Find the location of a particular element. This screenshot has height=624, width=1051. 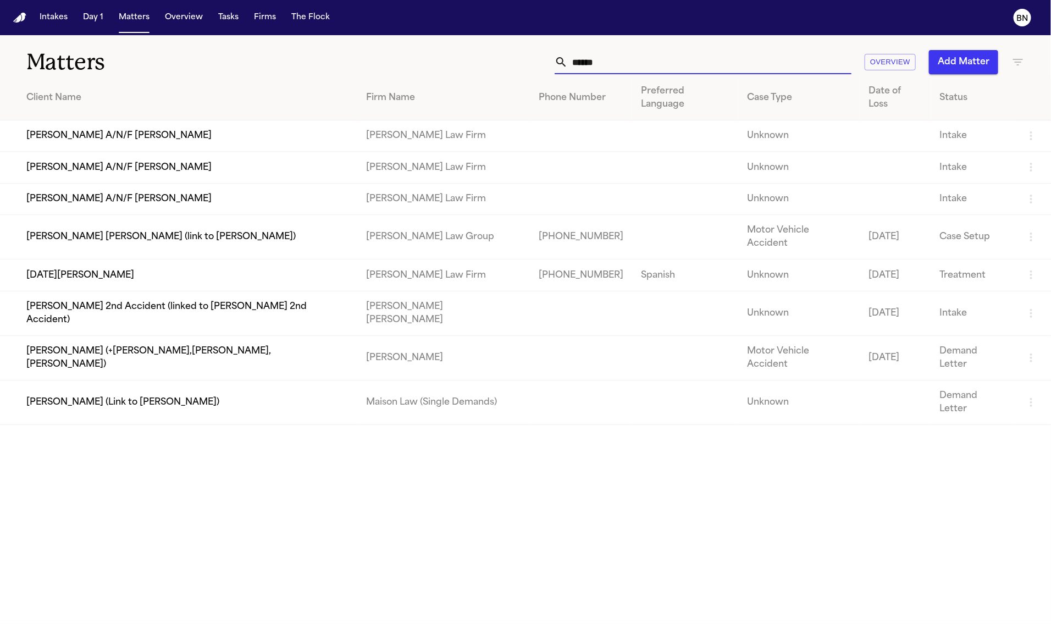

a: Day 1 is located at coordinates (93, 18).